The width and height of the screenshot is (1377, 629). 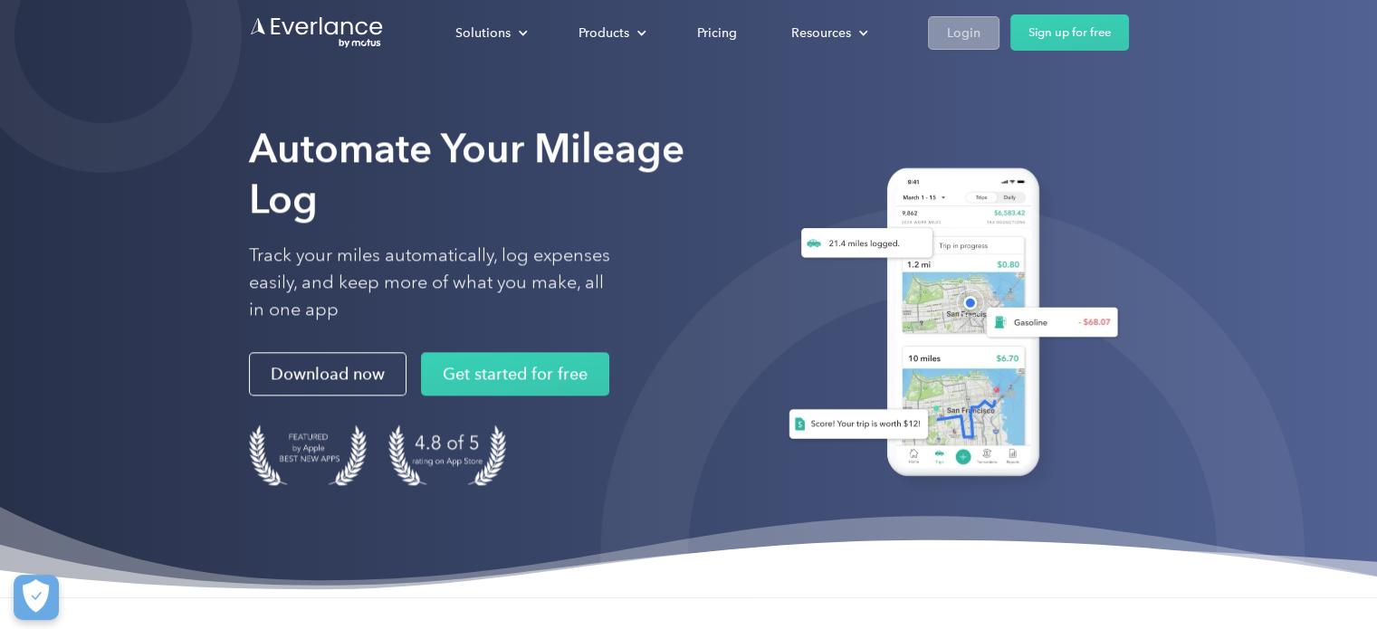 What do you see at coordinates (964, 33) in the screenshot?
I see `div: Login` at bounding box center [964, 33].